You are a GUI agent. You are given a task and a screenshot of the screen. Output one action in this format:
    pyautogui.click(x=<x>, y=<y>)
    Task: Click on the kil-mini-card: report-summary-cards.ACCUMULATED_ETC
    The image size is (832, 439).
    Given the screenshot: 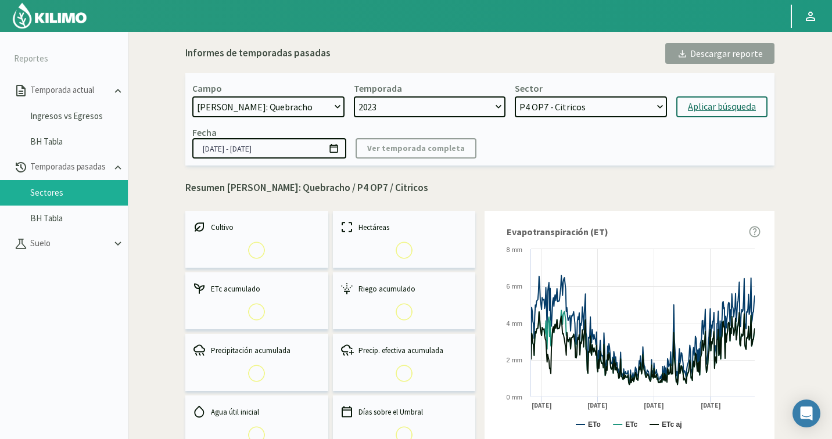 What is the action you would take?
    pyautogui.click(x=257, y=301)
    